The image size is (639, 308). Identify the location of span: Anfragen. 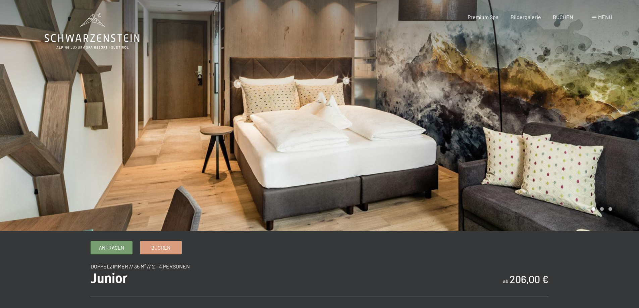
(111, 248).